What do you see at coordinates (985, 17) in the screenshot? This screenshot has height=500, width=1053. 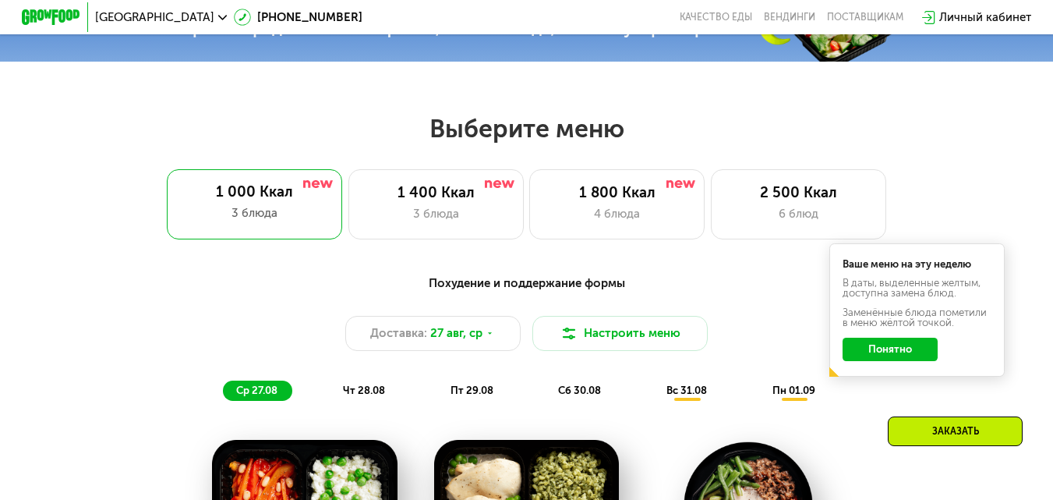 I see `div: Личный кабинет` at bounding box center [985, 17].